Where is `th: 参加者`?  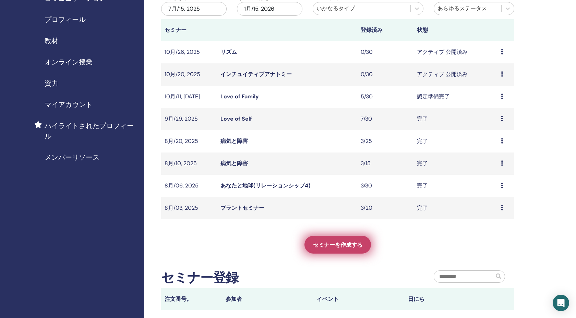
th: 参加者 is located at coordinates (268, 299).